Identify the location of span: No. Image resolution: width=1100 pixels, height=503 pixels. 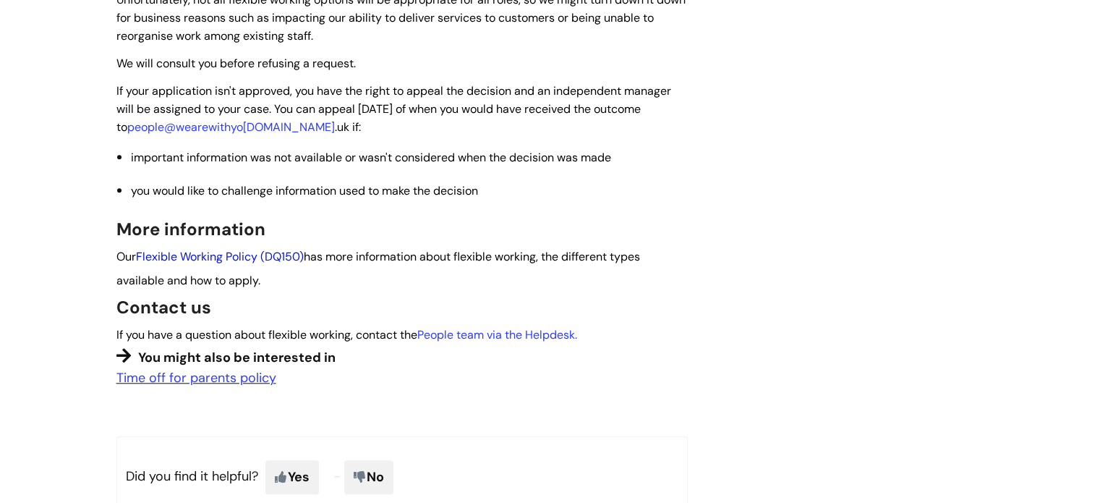
(369, 477).